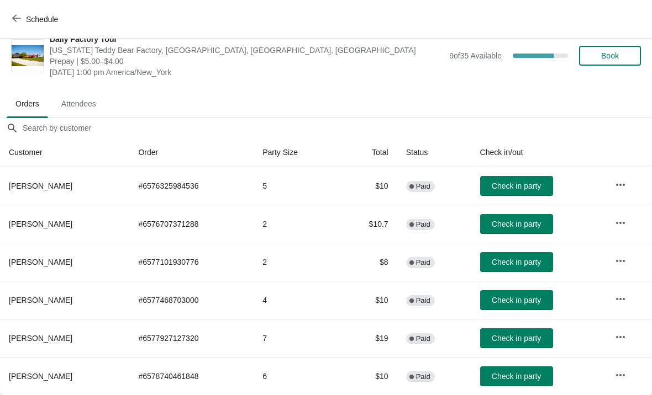  I want to click on span: Attendees, so click(78, 104).